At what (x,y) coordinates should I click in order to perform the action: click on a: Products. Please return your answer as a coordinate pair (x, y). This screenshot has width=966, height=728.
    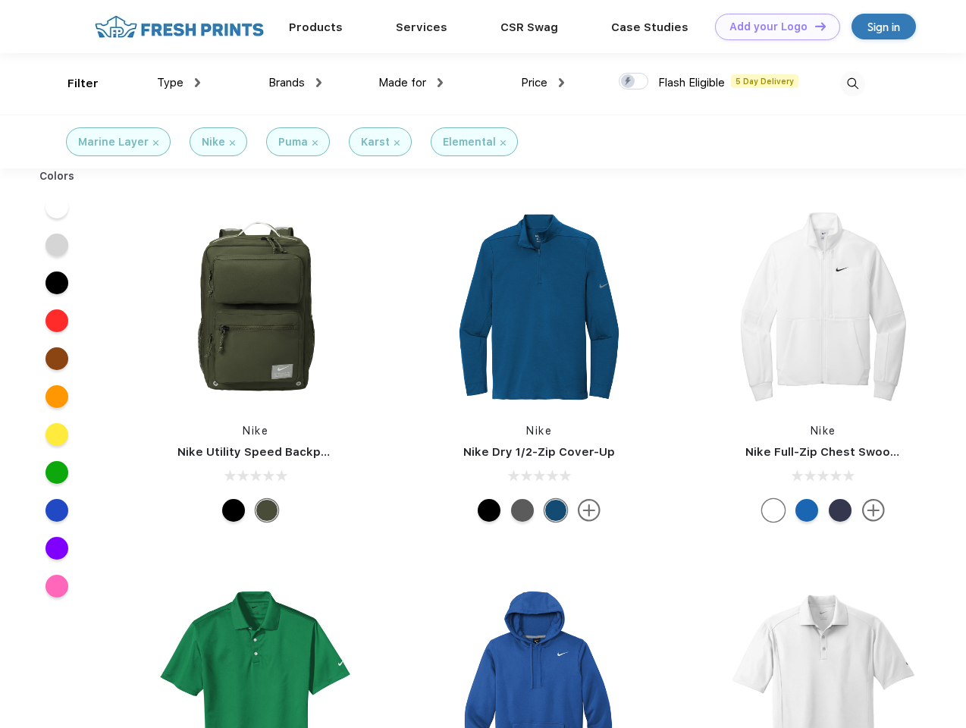
    Looking at the image, I should click on (315, 27).